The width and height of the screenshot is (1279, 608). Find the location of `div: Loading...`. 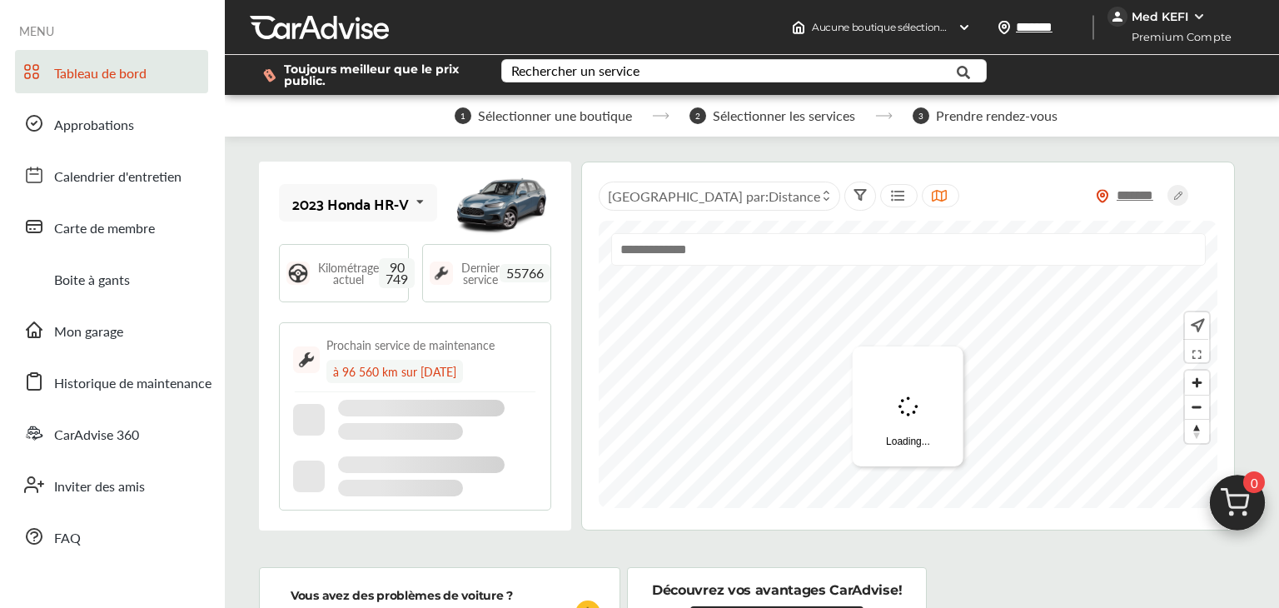

div: Loading... is located at coordinates (908, 406).